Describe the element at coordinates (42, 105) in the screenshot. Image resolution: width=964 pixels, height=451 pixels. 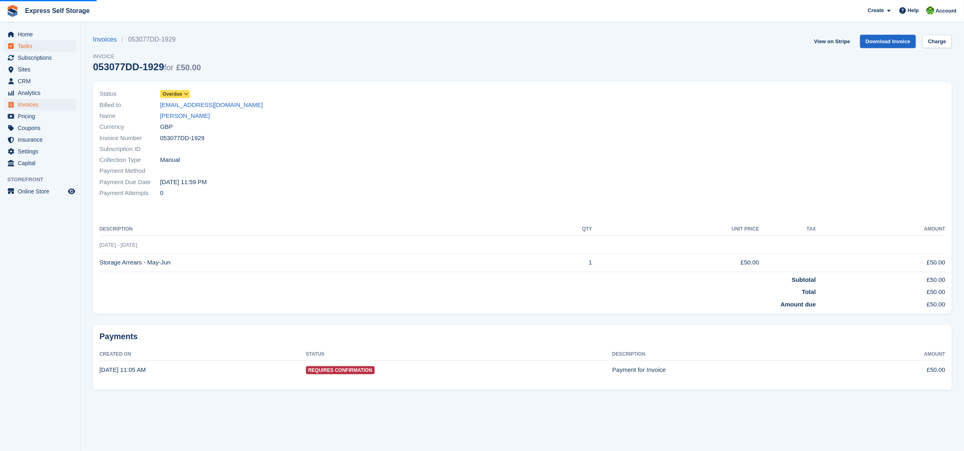
I see `span: Invoices` at that location.